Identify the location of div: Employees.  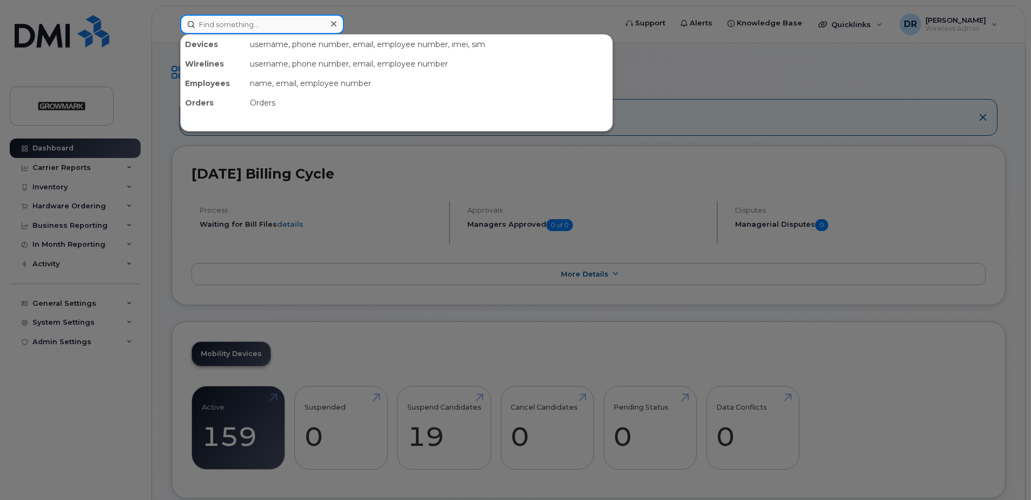
(213, 83).